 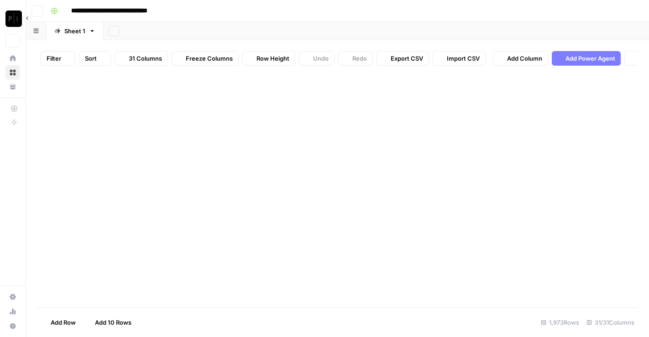 I want to click on a: Sheet 1, so click(x=75, y=31).